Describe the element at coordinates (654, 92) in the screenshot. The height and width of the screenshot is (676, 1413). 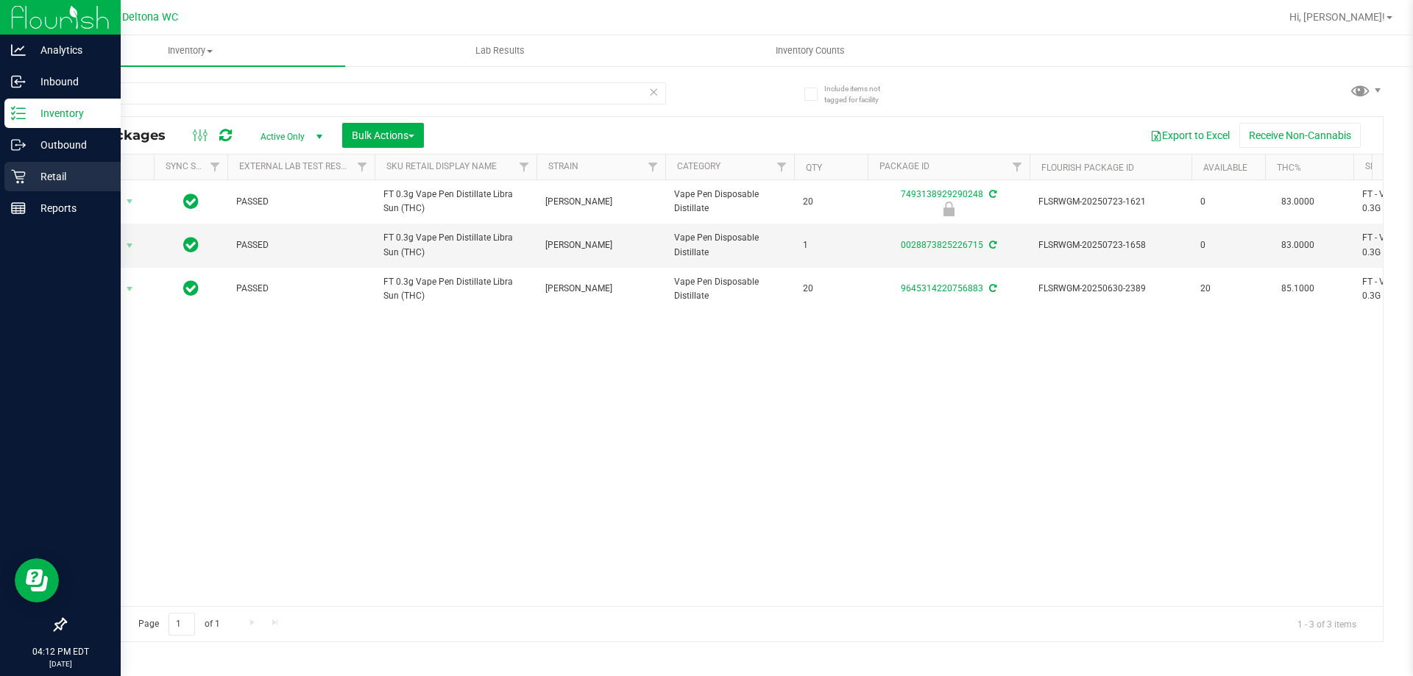
I see `span: Clear` at that location.